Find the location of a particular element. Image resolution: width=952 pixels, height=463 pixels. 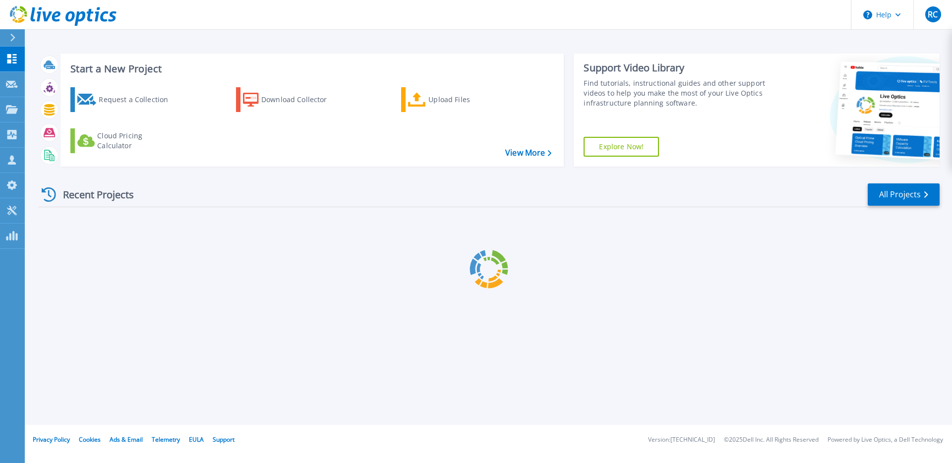

a: Support is located at coordinates (224, 440).